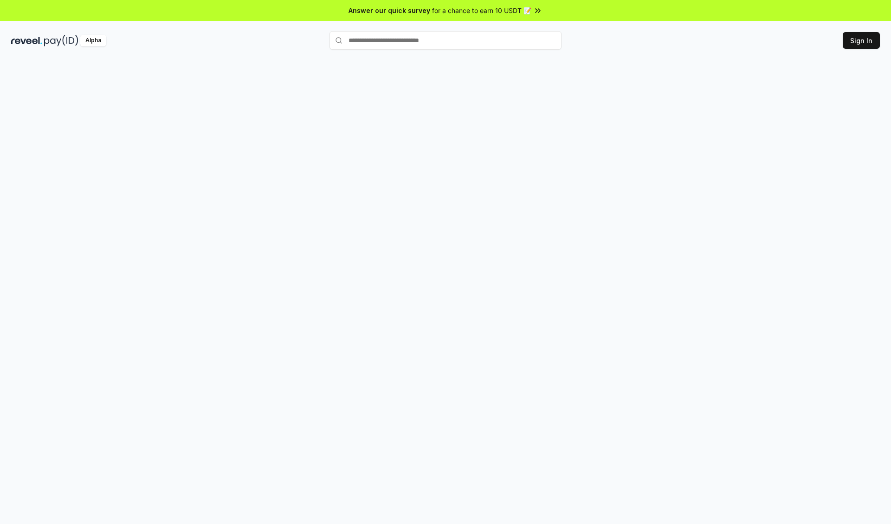 The height and width of the screenshot is (524, 891). Describe the element at coordinates (861, 40) in the screenshot. I see `button: Sign In` at that location.